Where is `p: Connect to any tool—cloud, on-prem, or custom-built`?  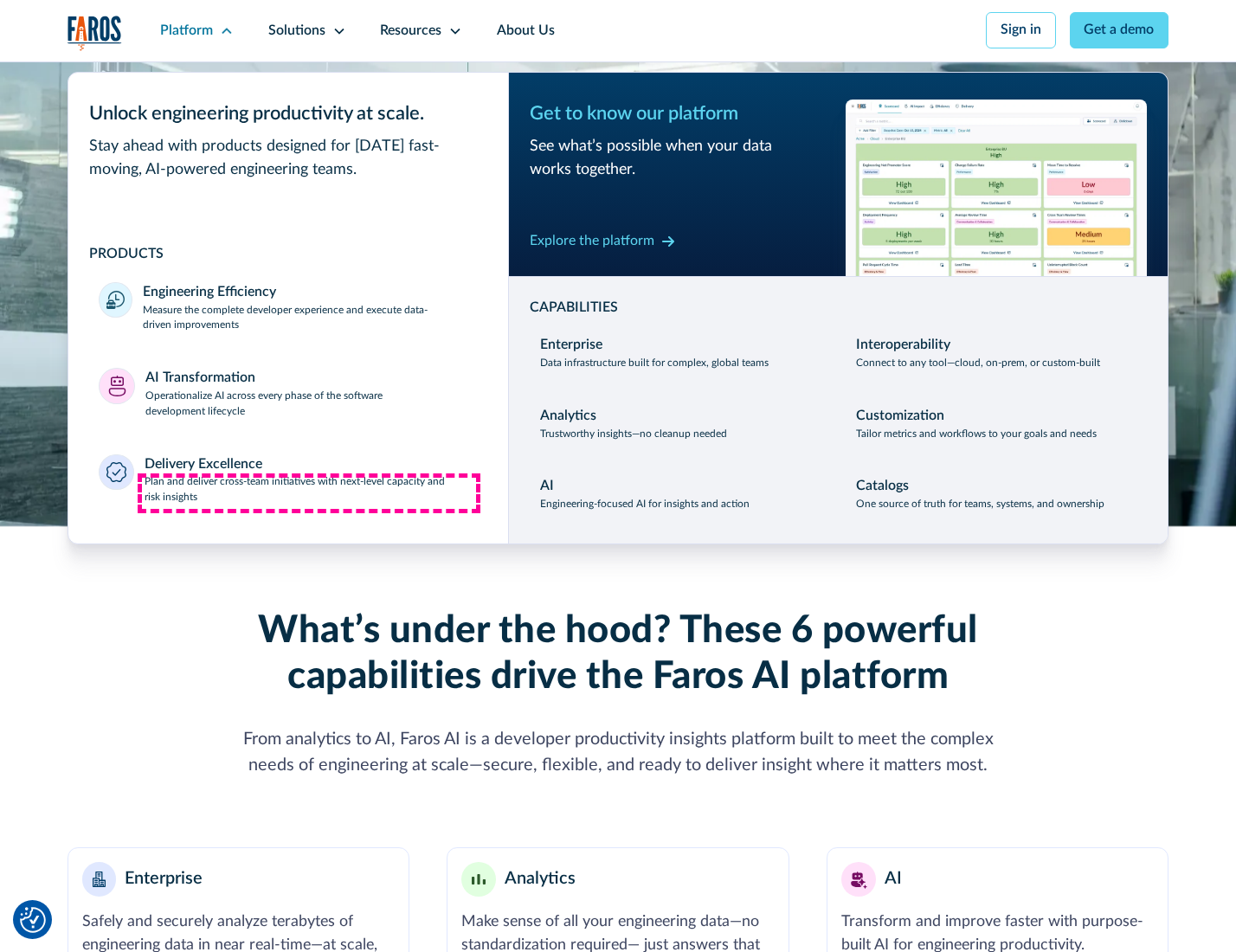 p: Connect to any tool—cloud, on-prem, or custom-built is located at coordinates (978, 363).